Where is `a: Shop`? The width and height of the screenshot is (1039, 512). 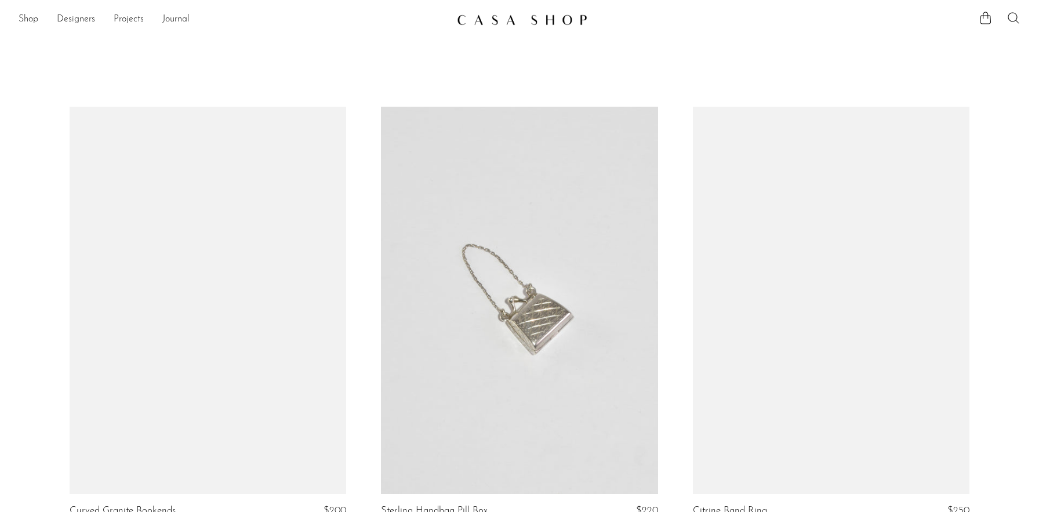 a: Shop is located at coordinates (28, 20).